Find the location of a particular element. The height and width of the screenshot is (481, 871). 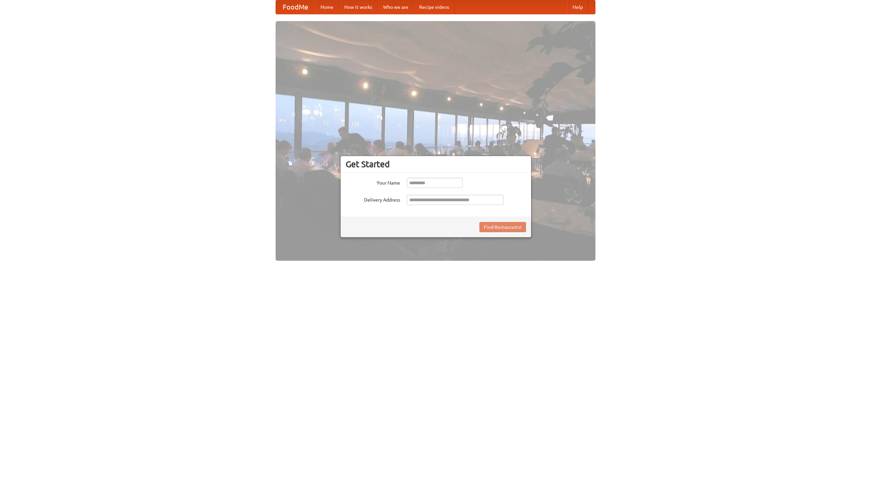

label: Your Name is located at coordinates (373, 182).